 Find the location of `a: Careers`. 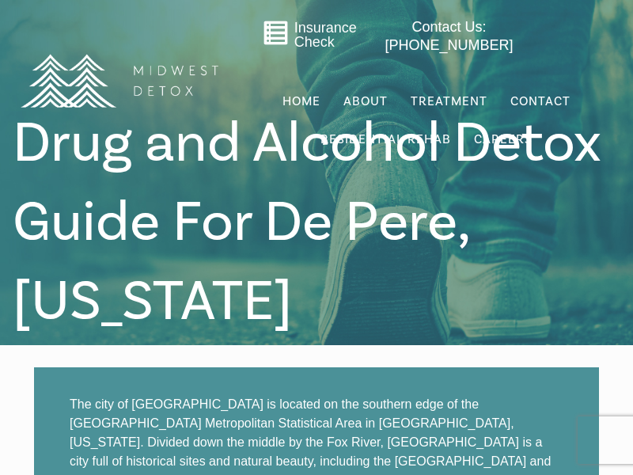

a: Careers is located at coordinates (504, 139).